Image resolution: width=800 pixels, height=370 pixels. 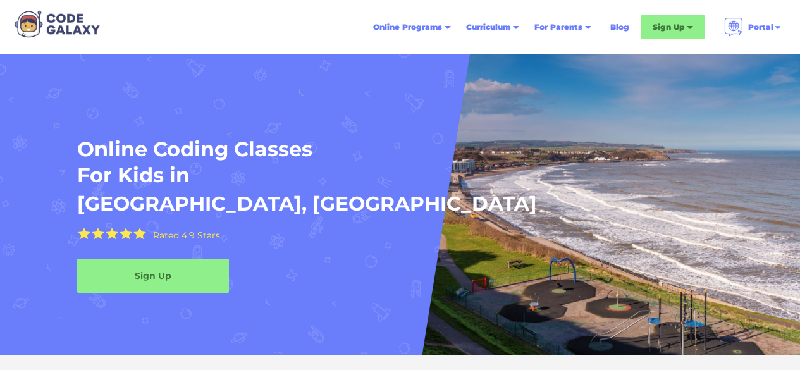 I want to click on h1: Online Coding Classes For Kids in, so click(x=350, y=162).